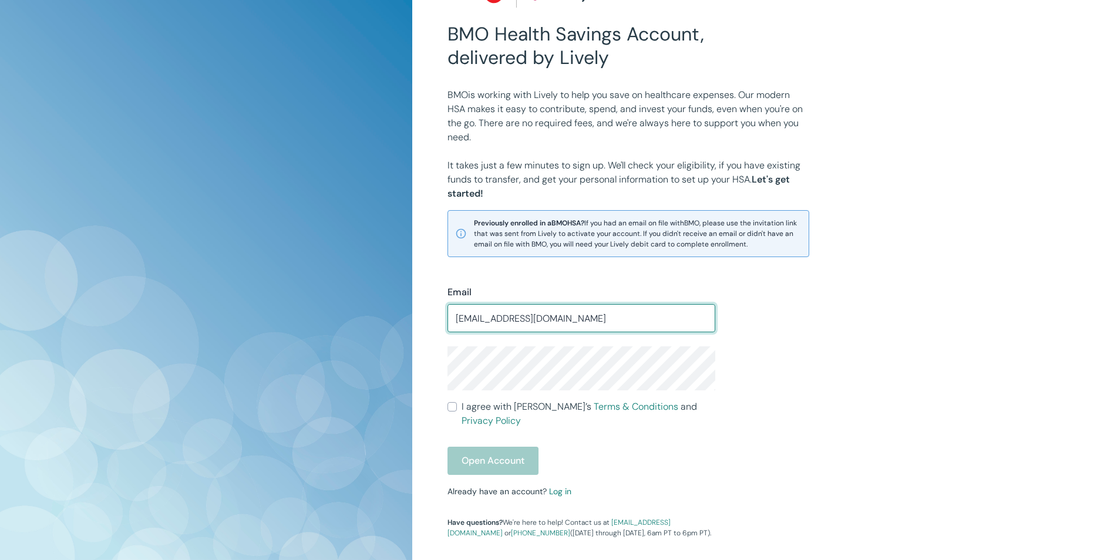 This screenshot has width=1114, height=560. I want to click on strong: Have questions?, so click(475, 522).